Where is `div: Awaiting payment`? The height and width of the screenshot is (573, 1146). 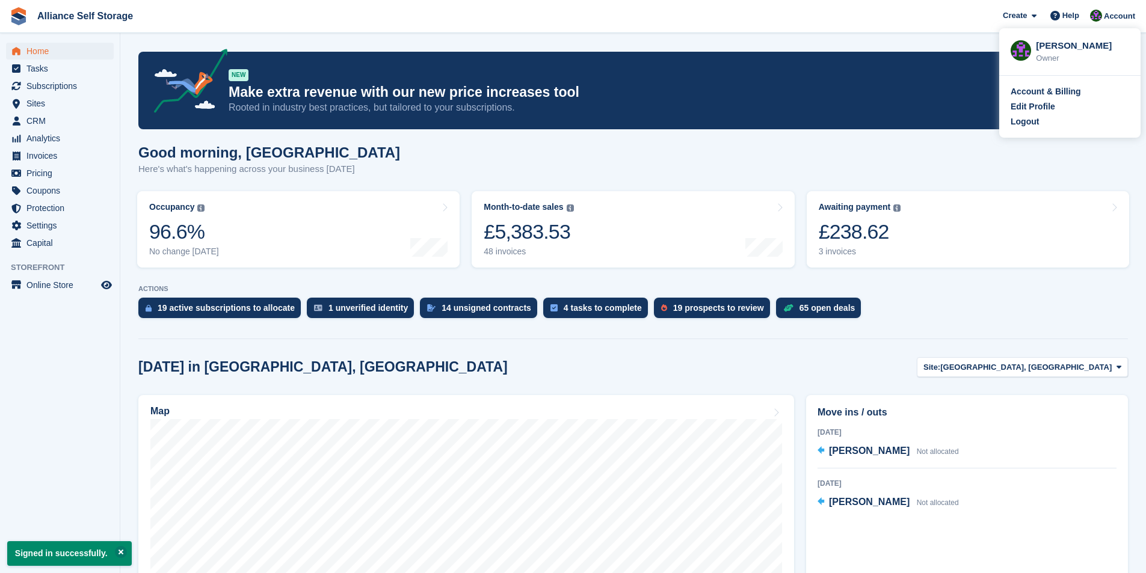 div: Awaiting payment is located at coordinates (854, 207).